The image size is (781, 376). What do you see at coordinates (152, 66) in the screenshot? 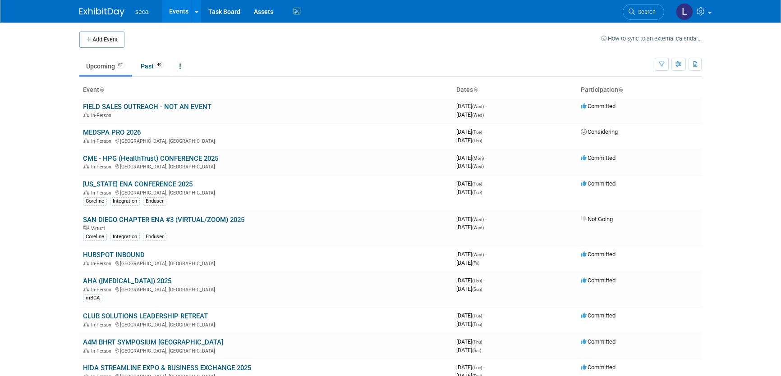
I see `a: Past49` at bounding box center [152, 66].